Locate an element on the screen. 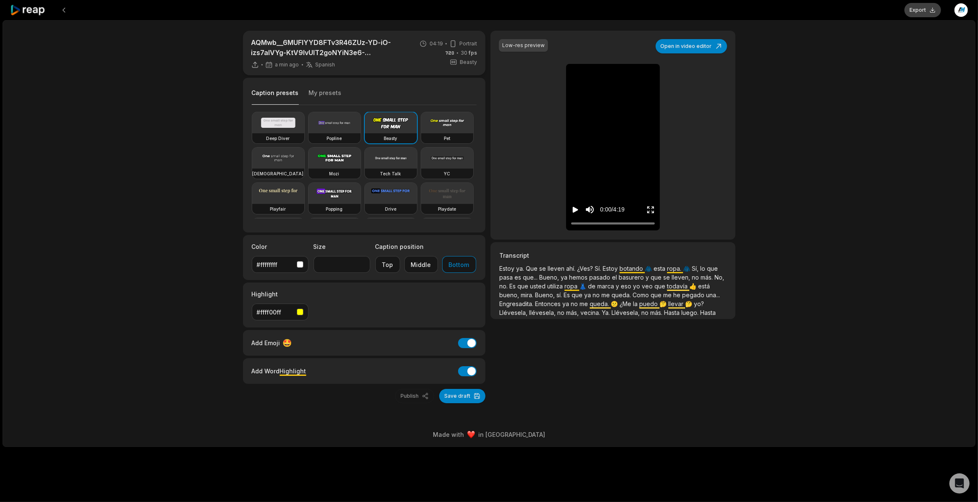  div: Low-res preview is located at coordinates (523, 45).